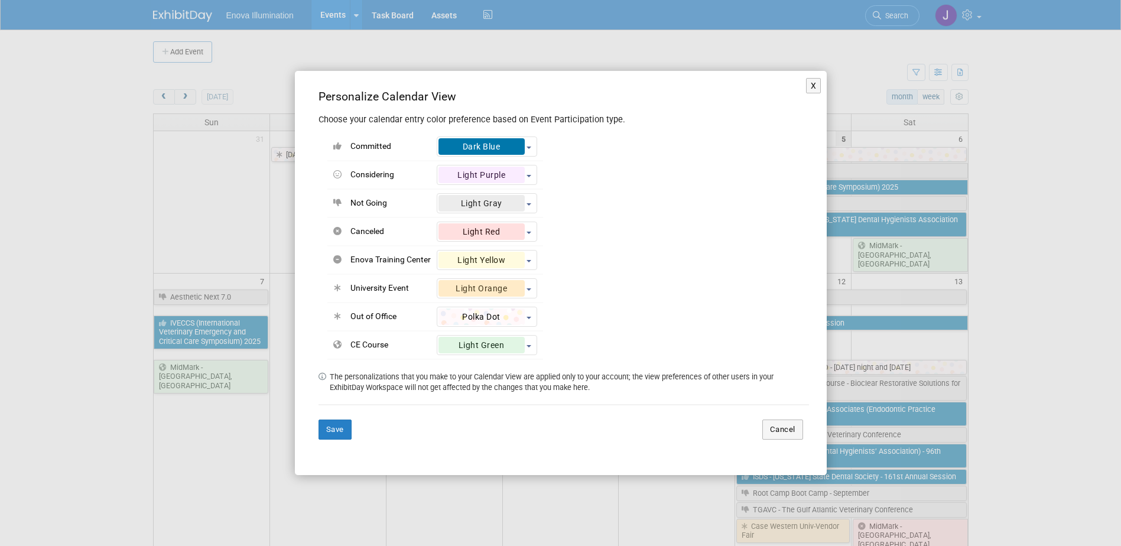 This screenshot has height=546, width=1121. Describe the element at coordinates (482, 345) in the screenshot. I see `div: Light Green` at that location.